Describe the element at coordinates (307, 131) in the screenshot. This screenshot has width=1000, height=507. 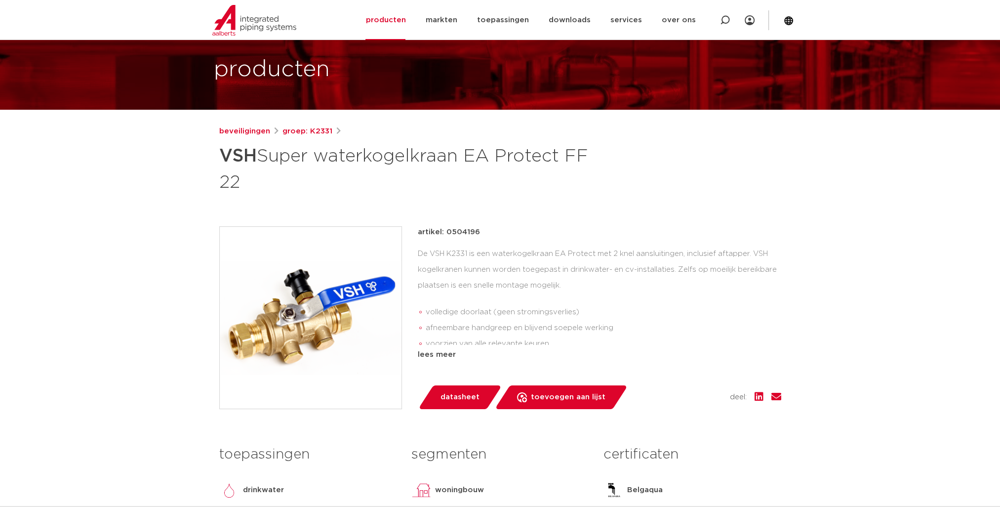
I see `a: groep: K2331` at that location.